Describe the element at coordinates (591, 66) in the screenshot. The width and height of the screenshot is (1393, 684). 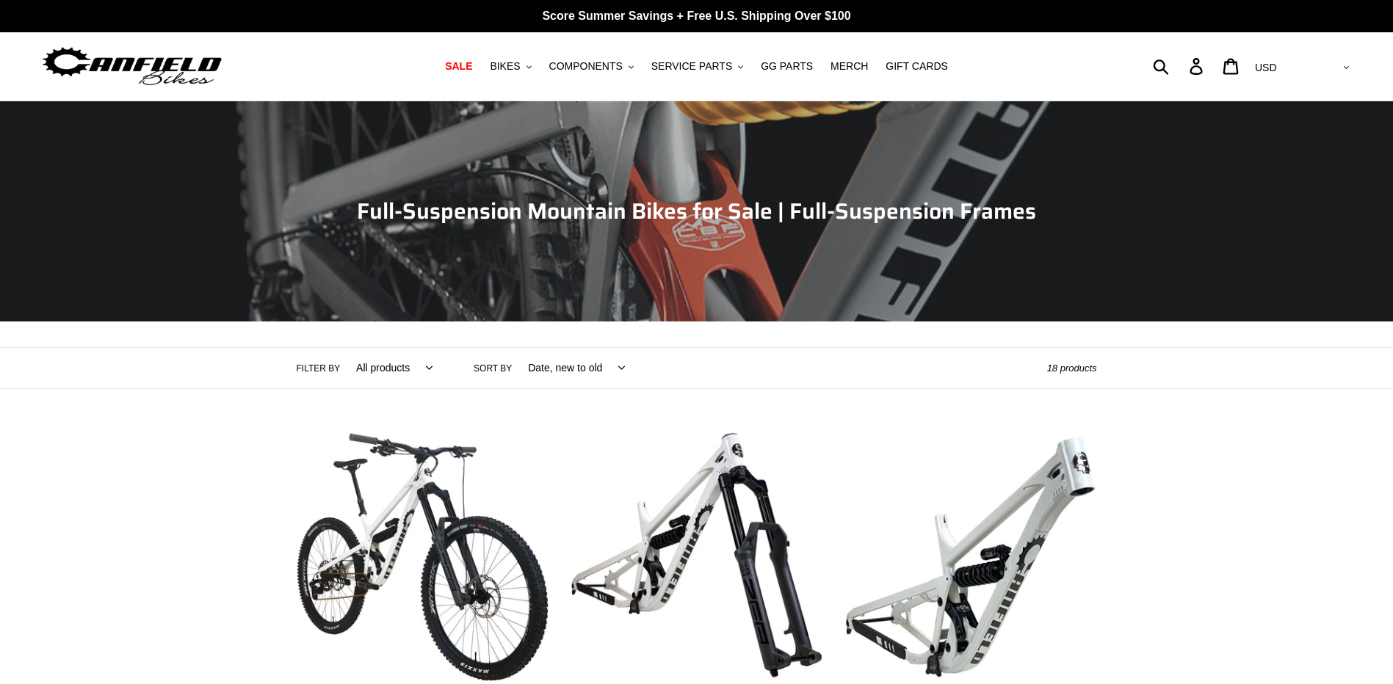
I see `button: COMPONENTS` at that location.